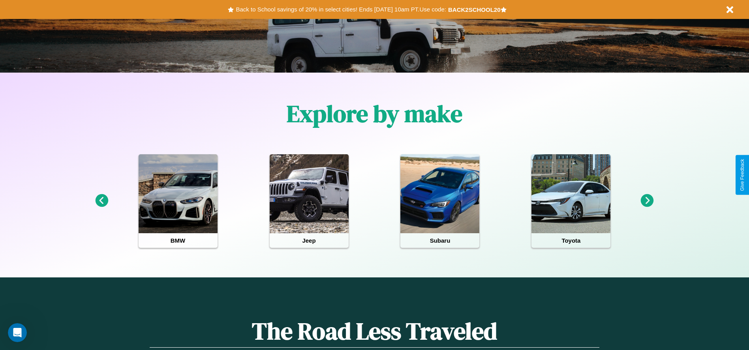 The image size is (749, 350). What do you see at coordinates (474, 9) in the screenshot?
I see `b: BACK2SCHOOL20` at bounding box center [474, 9].